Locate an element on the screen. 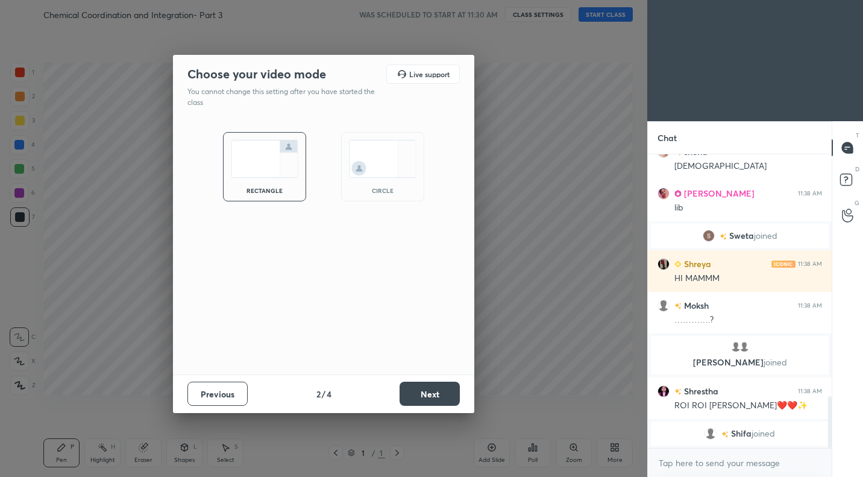  h4: 4 is located at coordinates (329, 394).